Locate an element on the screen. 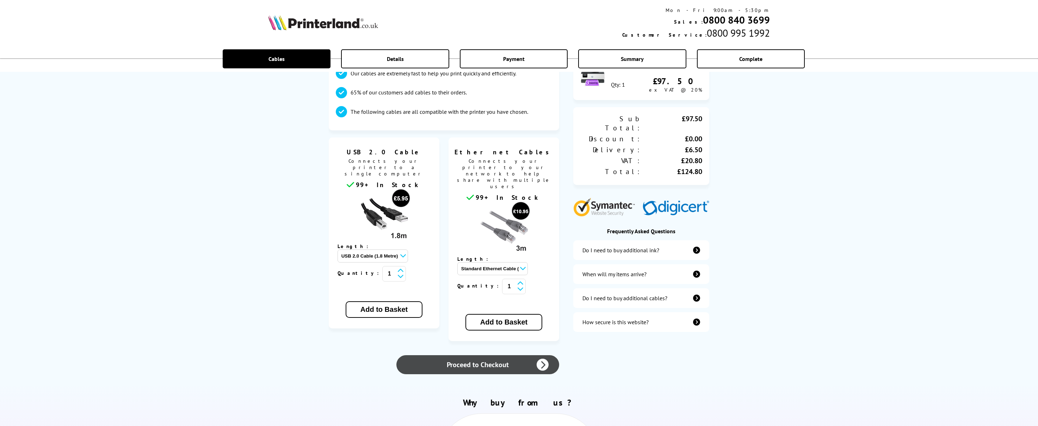 The image size is (1038, 426). div: Do I need to buy additional cables? is located at coordinates (625, 298).